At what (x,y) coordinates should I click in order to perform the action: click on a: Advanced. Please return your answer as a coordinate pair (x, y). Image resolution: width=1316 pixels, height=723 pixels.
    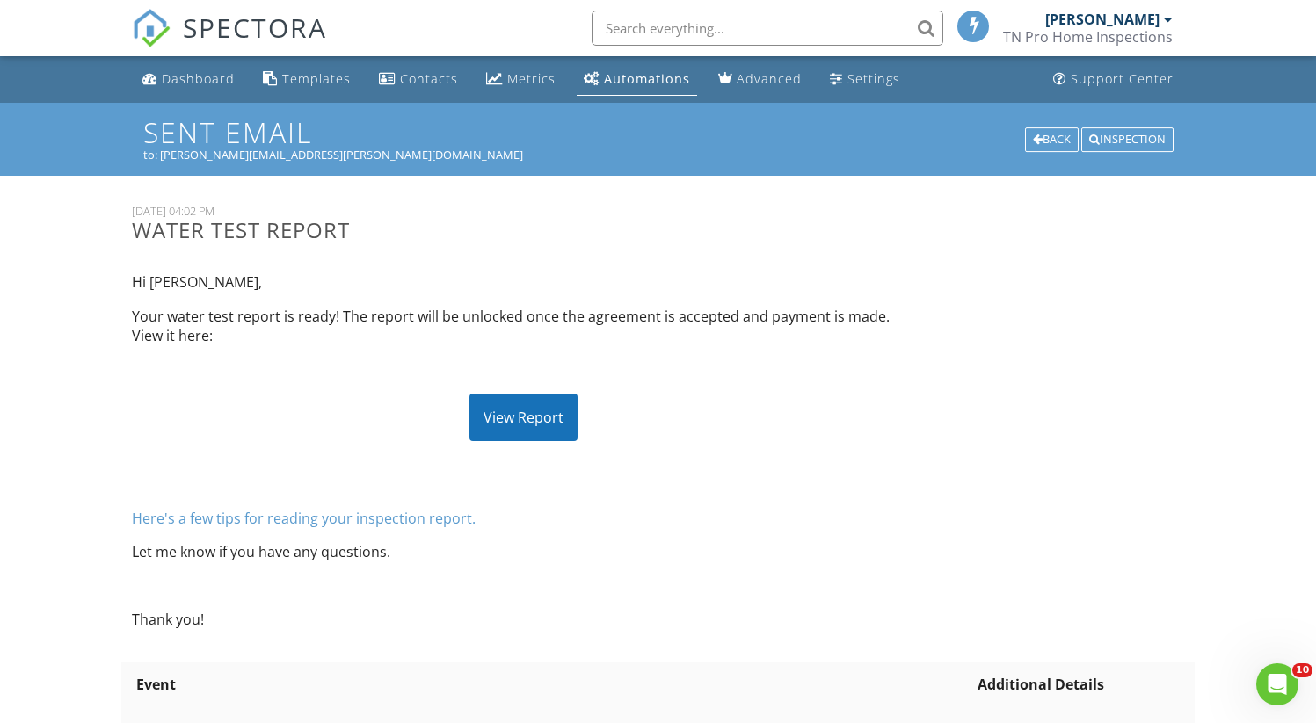
    Looking at the image, I should click on (759, 79).